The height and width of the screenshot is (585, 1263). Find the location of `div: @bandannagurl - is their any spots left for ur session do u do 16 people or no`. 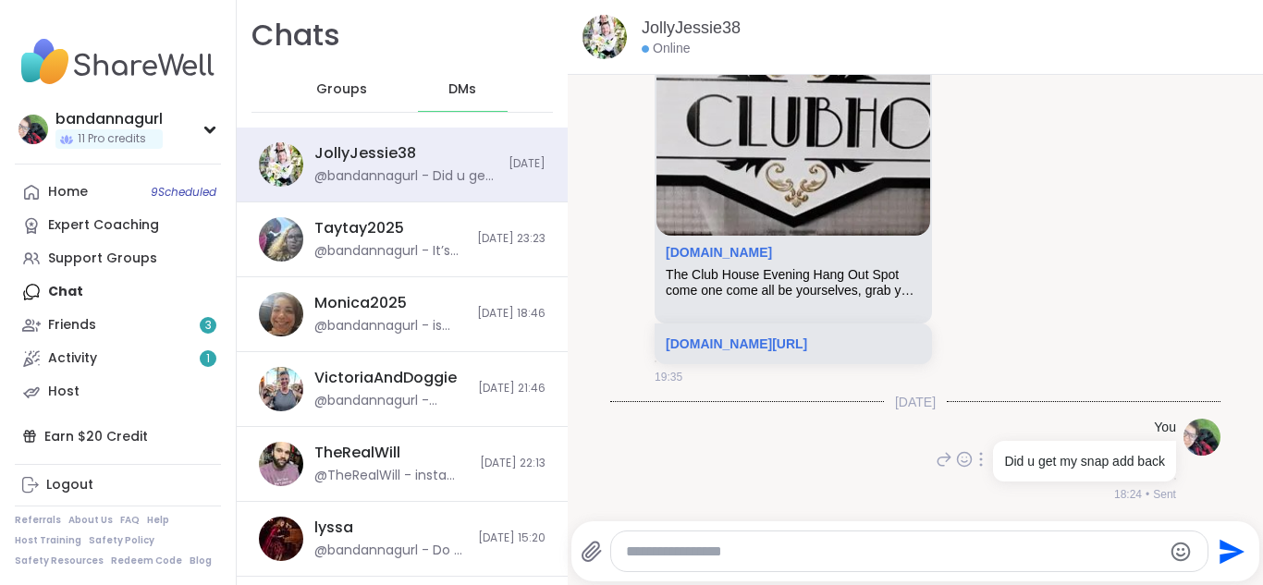

div: @bandannagurl - is their any spots left for ur session do u do 16 people or no is located at coordinates (390, 326).